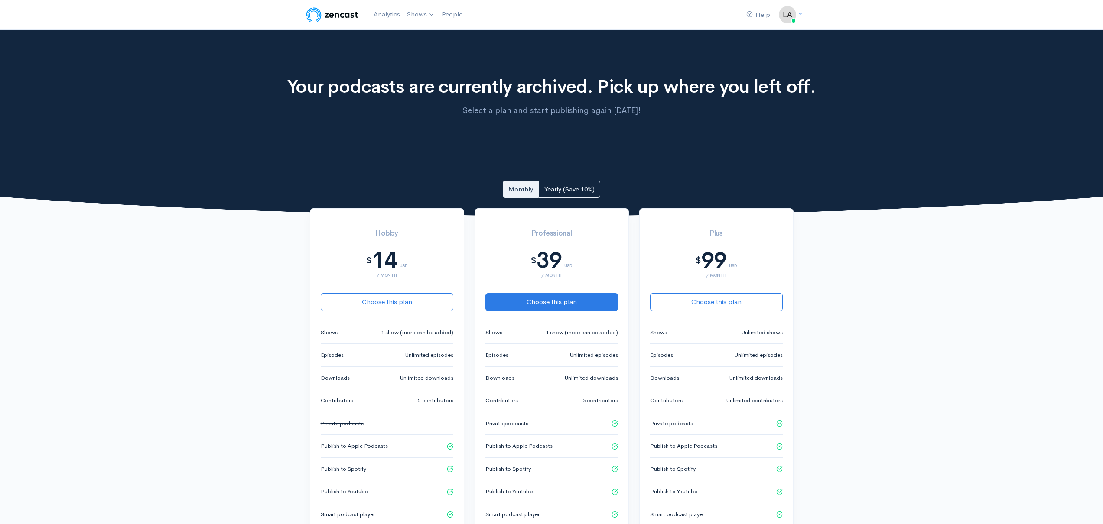 Image resolution: width=1103 pixels, height=524 pixels. I want to click on a: Help, so click(758, 15).